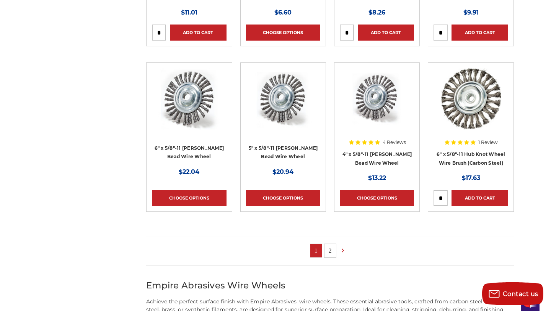 The width and height of the screenshot is (551, 311). What do you see at coordinates (488, 142) in the screenshot?
I see `span: 1 Review` at bounding box center [488, 142].